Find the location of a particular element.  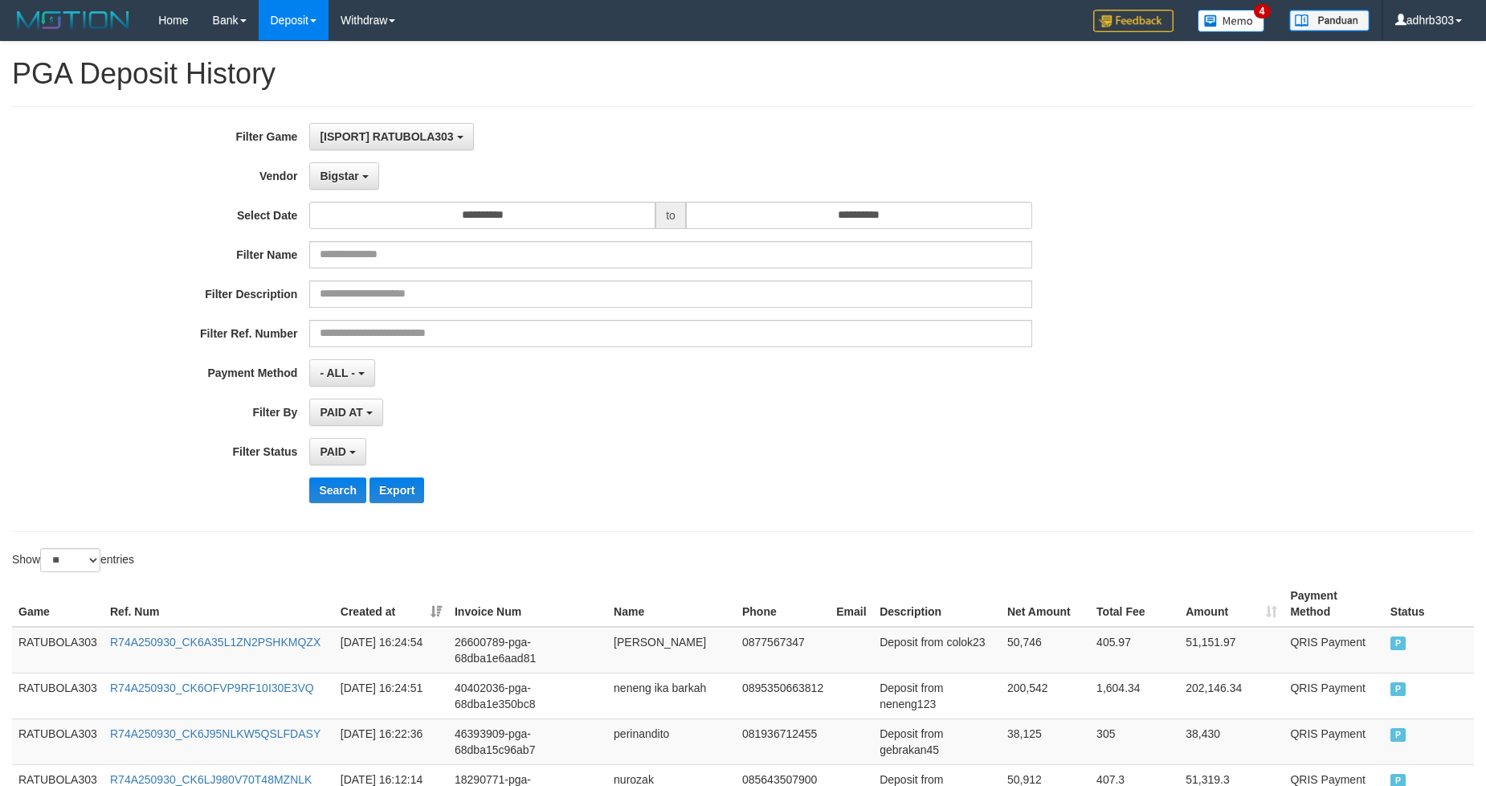

th: Invoice Num is located at coordinates (528, 603).